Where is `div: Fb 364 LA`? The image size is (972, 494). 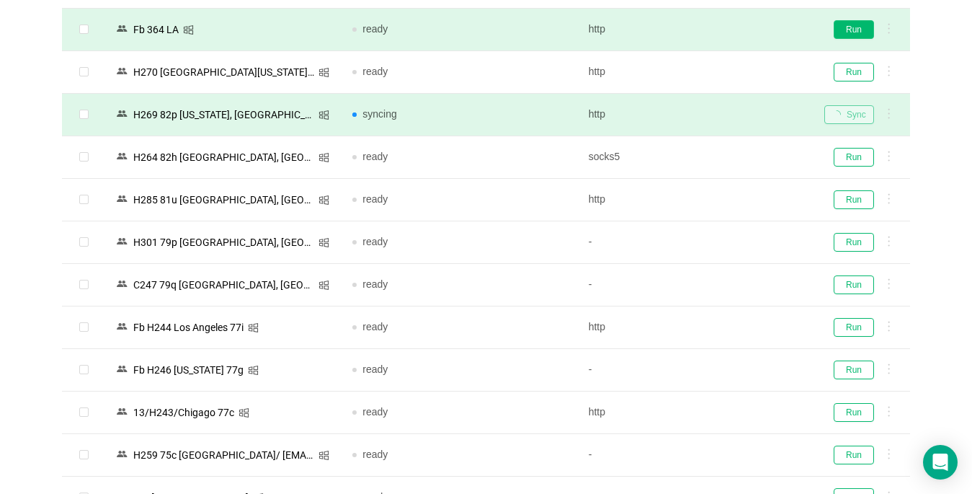
div: Fb 364 LA is located at coordinates (156, 30).